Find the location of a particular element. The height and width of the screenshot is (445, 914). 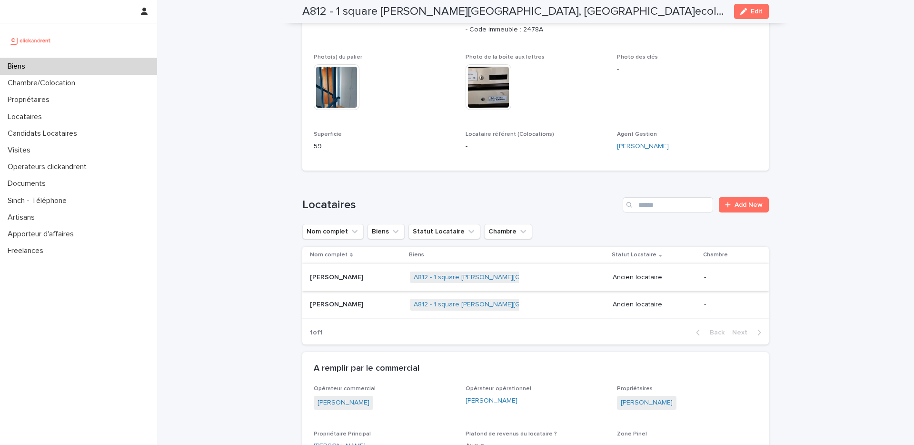

span: Locataire référent (Colocations) is located at coordinates (510, 134).